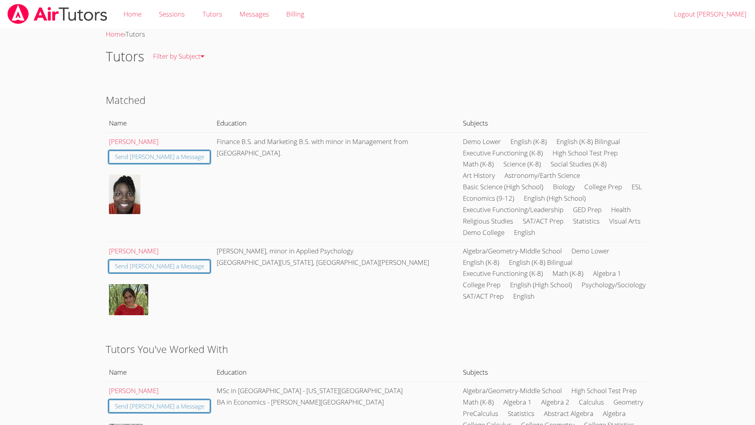  Describe the element at coordinates (125, 56) in the screenshot. I see `h1: Tutors` at that location.